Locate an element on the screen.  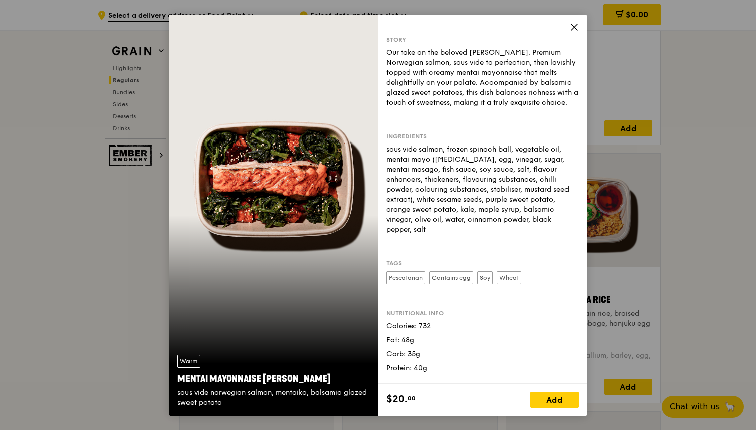
div: sous vide norwegian salmon, mentaiko, balsamic glazed sweet potato is located at coordinates (274, 398).